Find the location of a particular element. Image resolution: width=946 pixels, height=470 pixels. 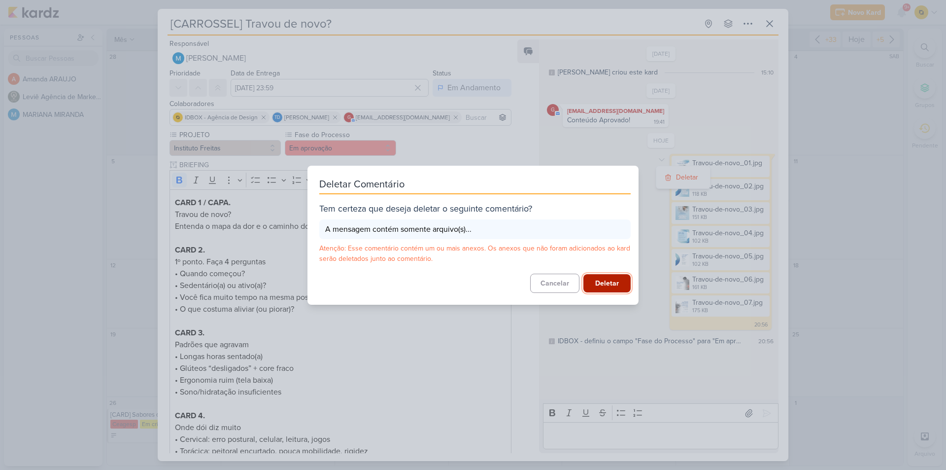

div: Tem certeza que deseja deletar o seguinte comentário? is located at coordinates (475, 208).